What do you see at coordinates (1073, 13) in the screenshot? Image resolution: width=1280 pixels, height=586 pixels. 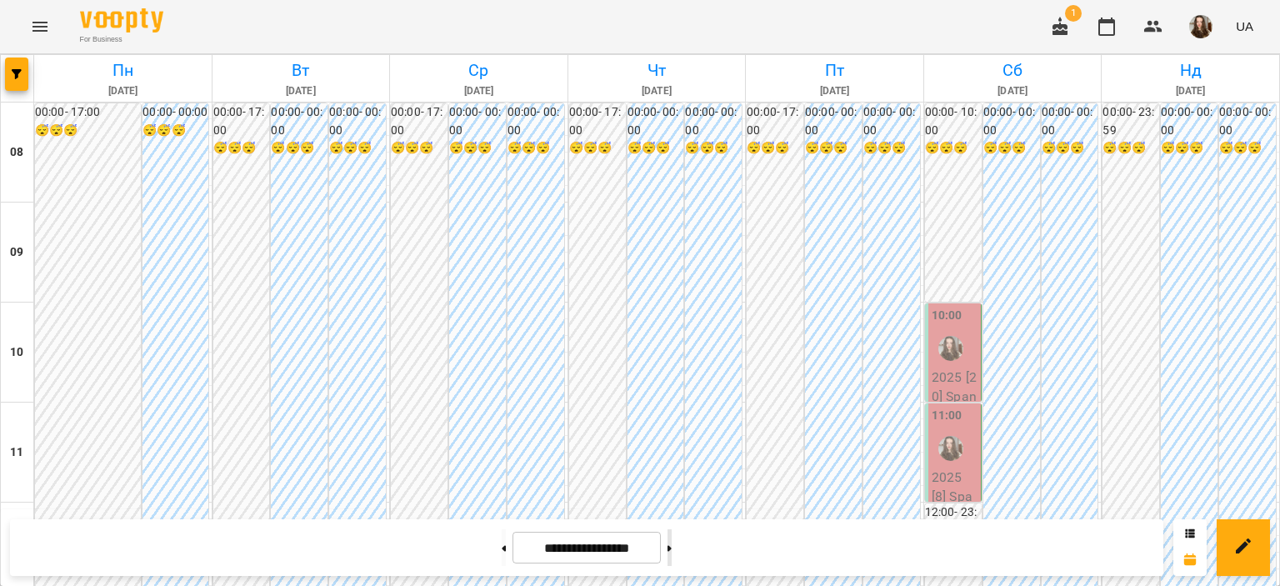 I see `span: 1` at bounding box center [1073, 13].